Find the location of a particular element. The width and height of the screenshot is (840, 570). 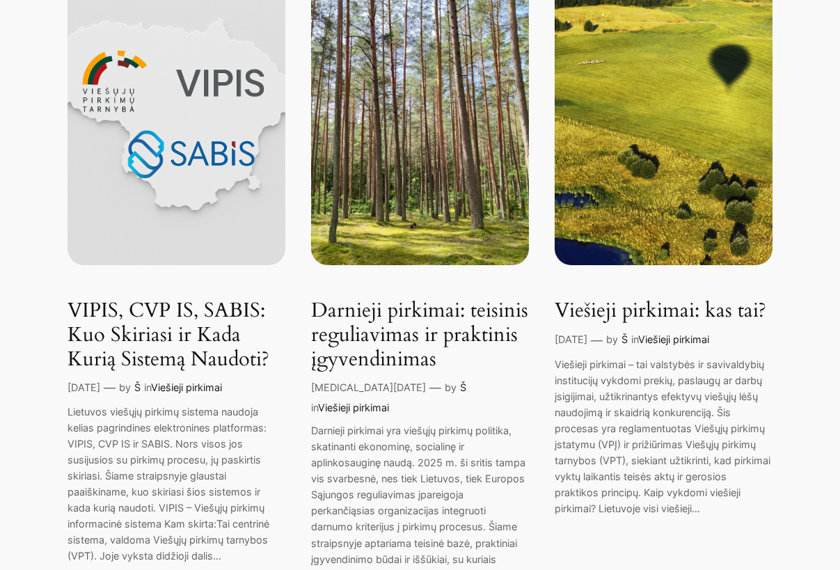

a: Darnieji pirkimai: teisinis reguliavimas ir praktinis įgyvendinimas is located at coordinates (420, 335).